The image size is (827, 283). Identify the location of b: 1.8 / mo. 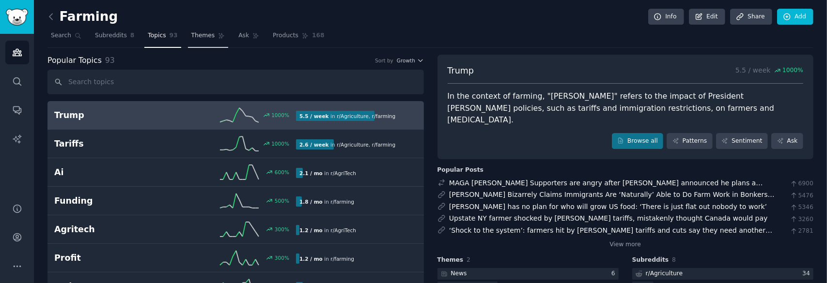
(311, 202).